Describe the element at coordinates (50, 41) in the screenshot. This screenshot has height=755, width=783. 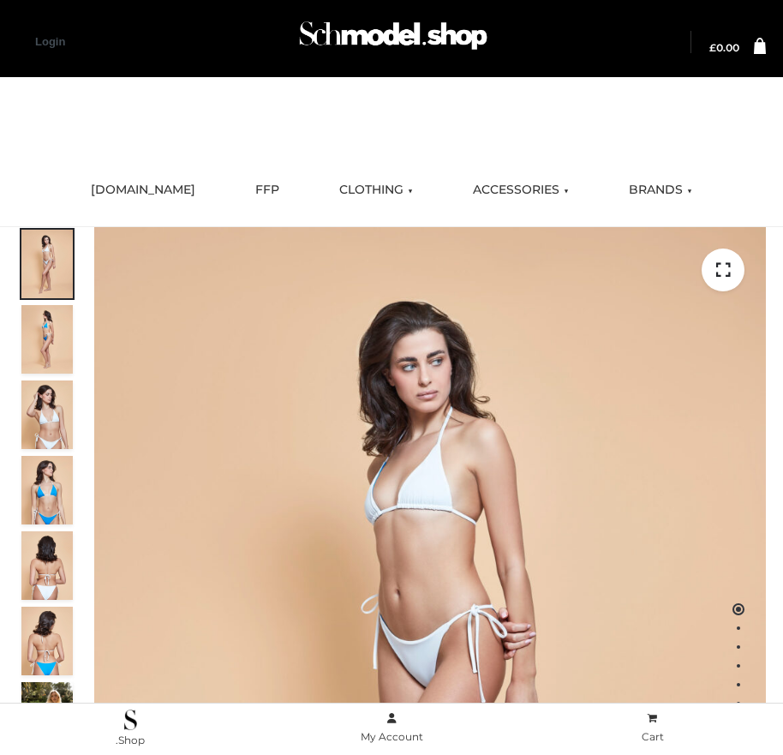
I see `a: Login` at that location.